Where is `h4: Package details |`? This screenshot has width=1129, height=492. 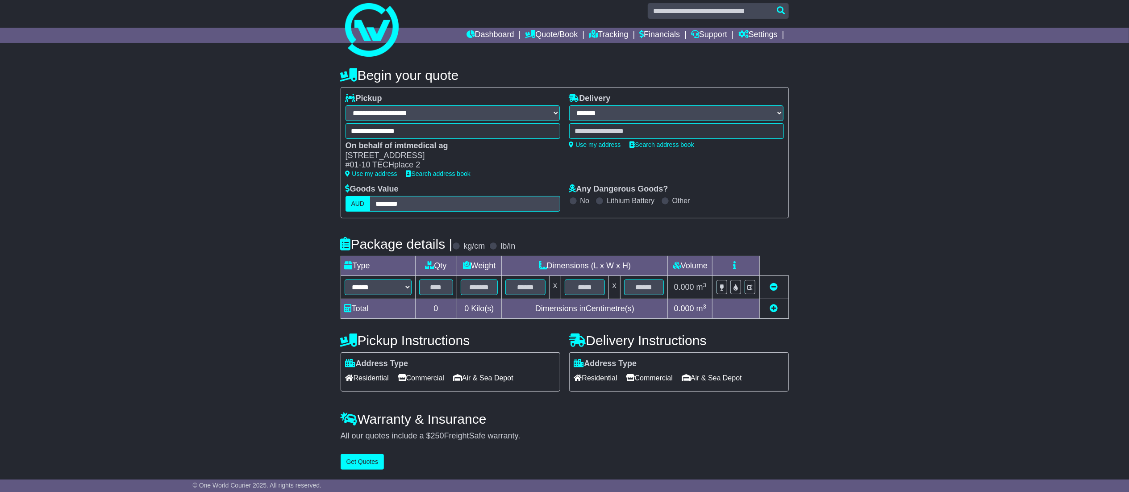 h4: Package details | is located at coordinates (396, 244).